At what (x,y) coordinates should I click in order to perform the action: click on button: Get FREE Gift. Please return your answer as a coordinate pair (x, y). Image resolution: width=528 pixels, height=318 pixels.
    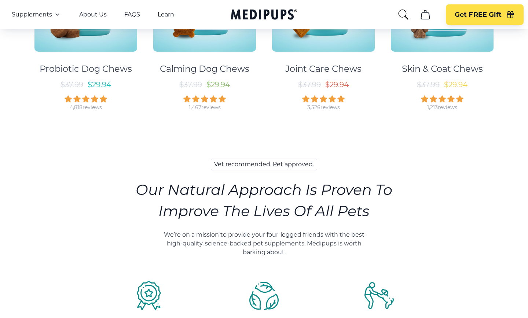
    Looking at the image, I should click on (484, 15).